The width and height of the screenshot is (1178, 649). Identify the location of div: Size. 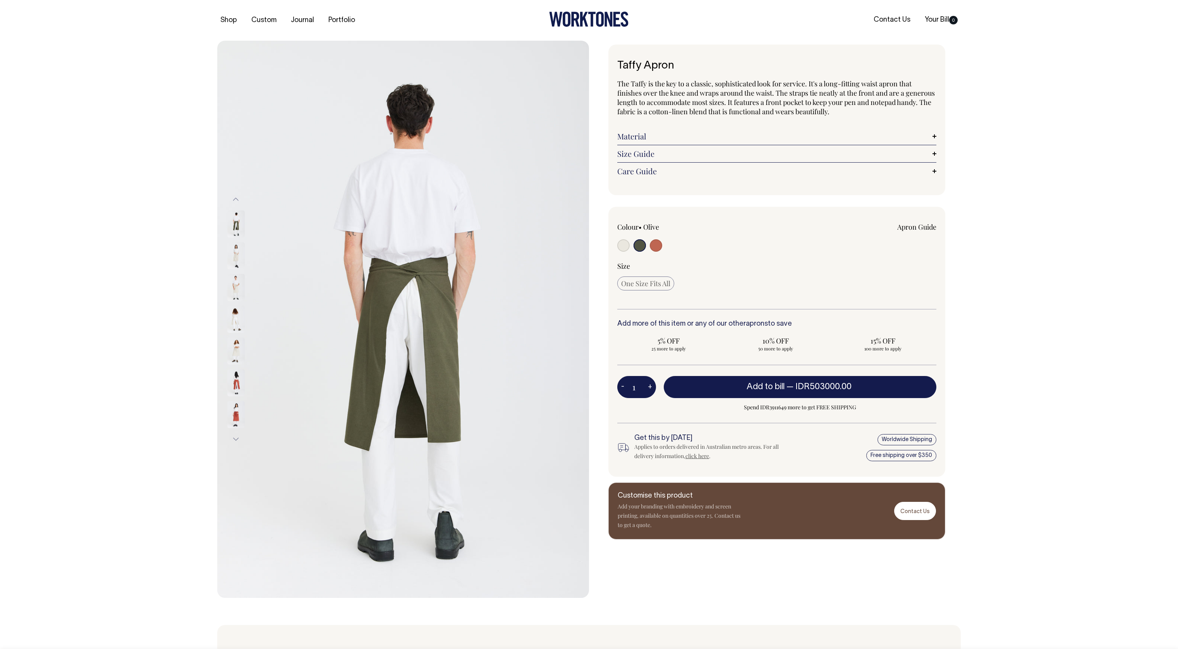
(777, 266).